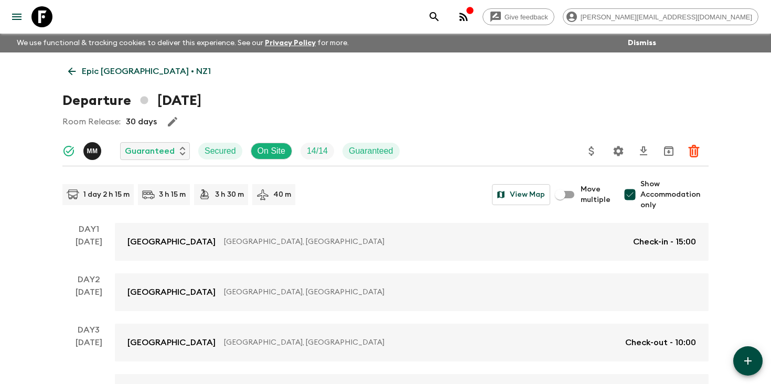 The image size is (771, 384). Describe the element at coordinates (591, 151) in the screenshot. I see `button: Update Price, Early Bird Discount and Costs` at that location.